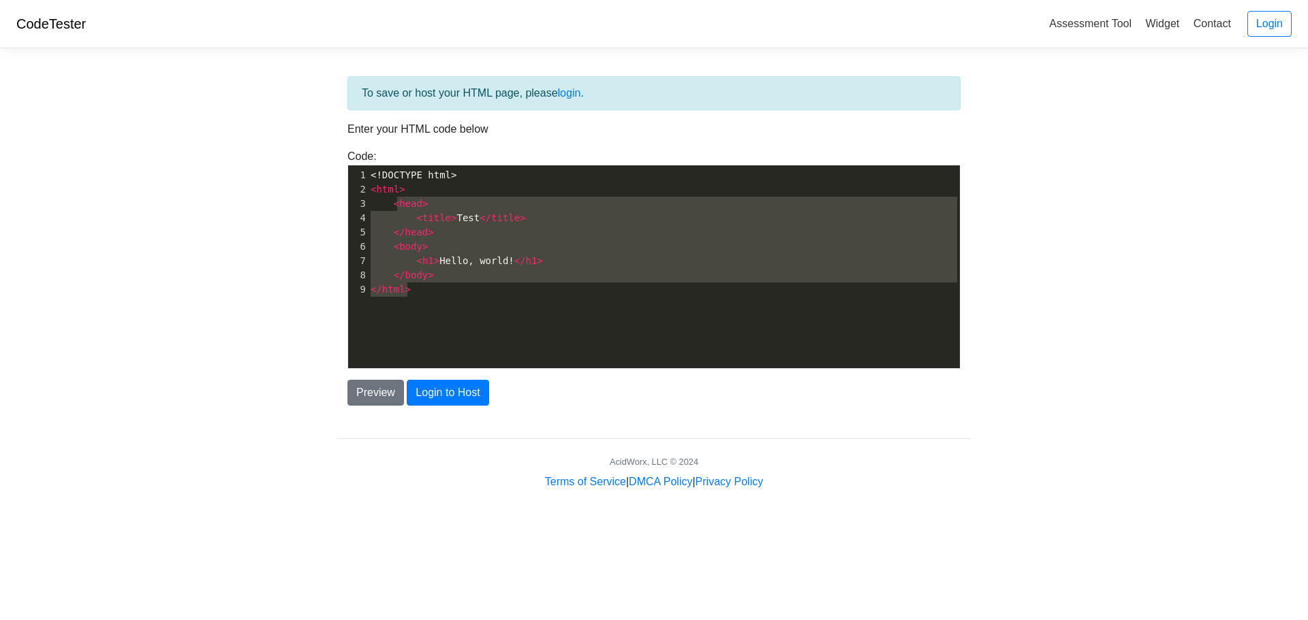 The width and height of the screenshot is (1308, 620). Describe the element at coordinates (1212, 23) in the screenshot. I see `a: Contact` at that location.